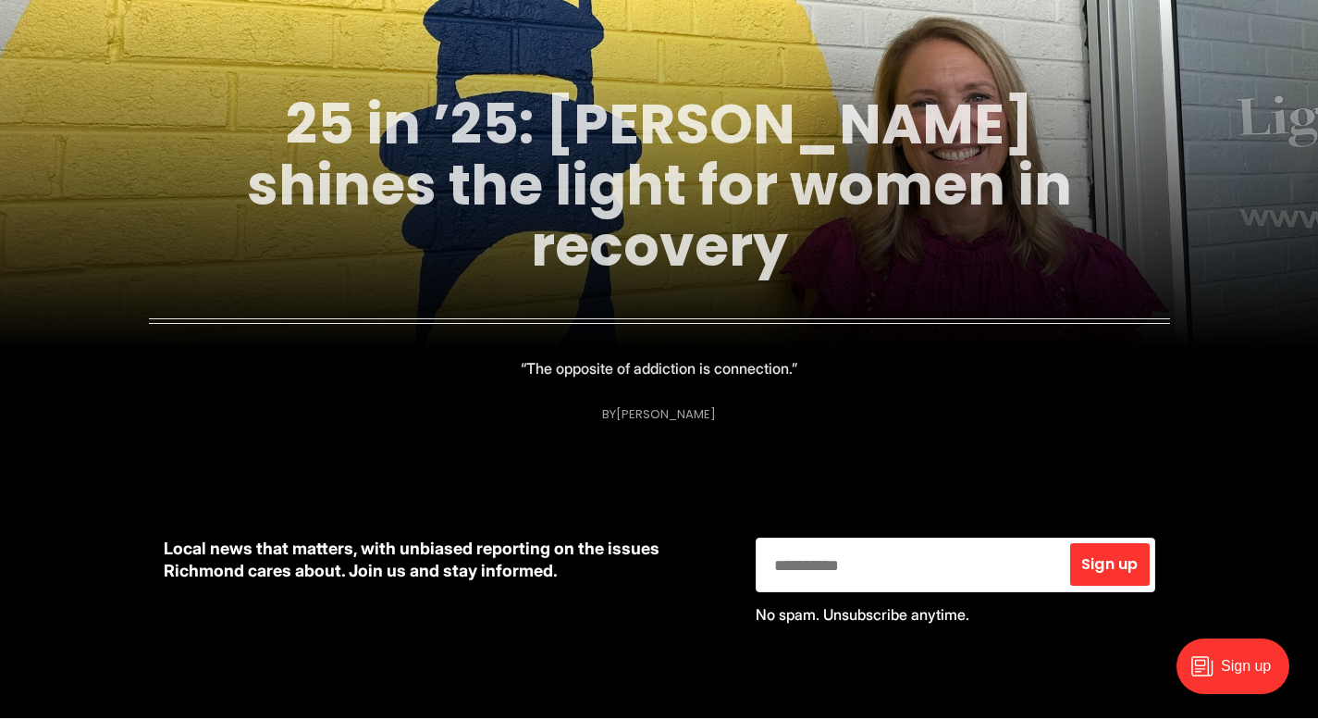  Describe the element at coordinates (445, 560) in the screenshot. I see `p: Local news that matters, with unbiased reporting on the issues Richmond cares about. Join us and ...` at that location.